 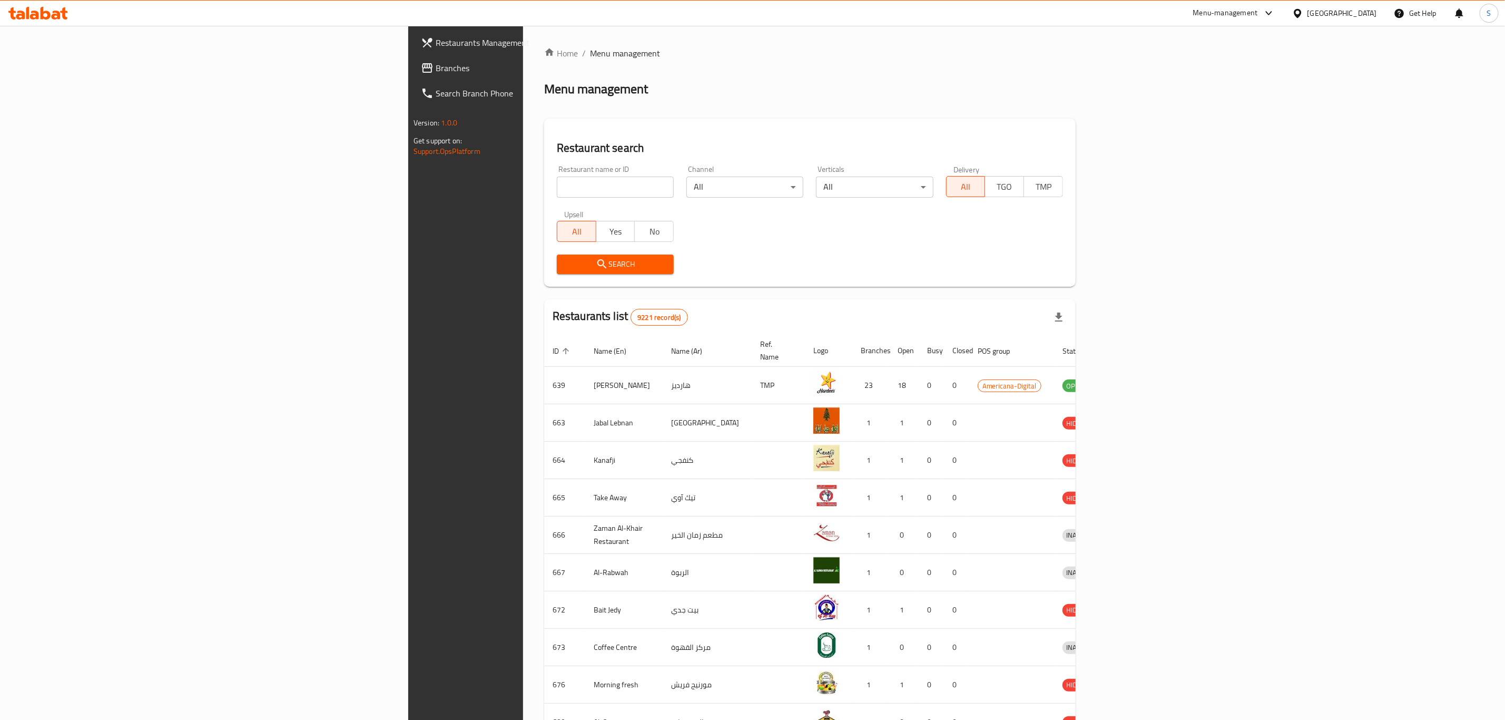 What do you see at coordinates (574, 214) in the screenshot?
I see `label: Upsell` at bounding box center [574, 214].